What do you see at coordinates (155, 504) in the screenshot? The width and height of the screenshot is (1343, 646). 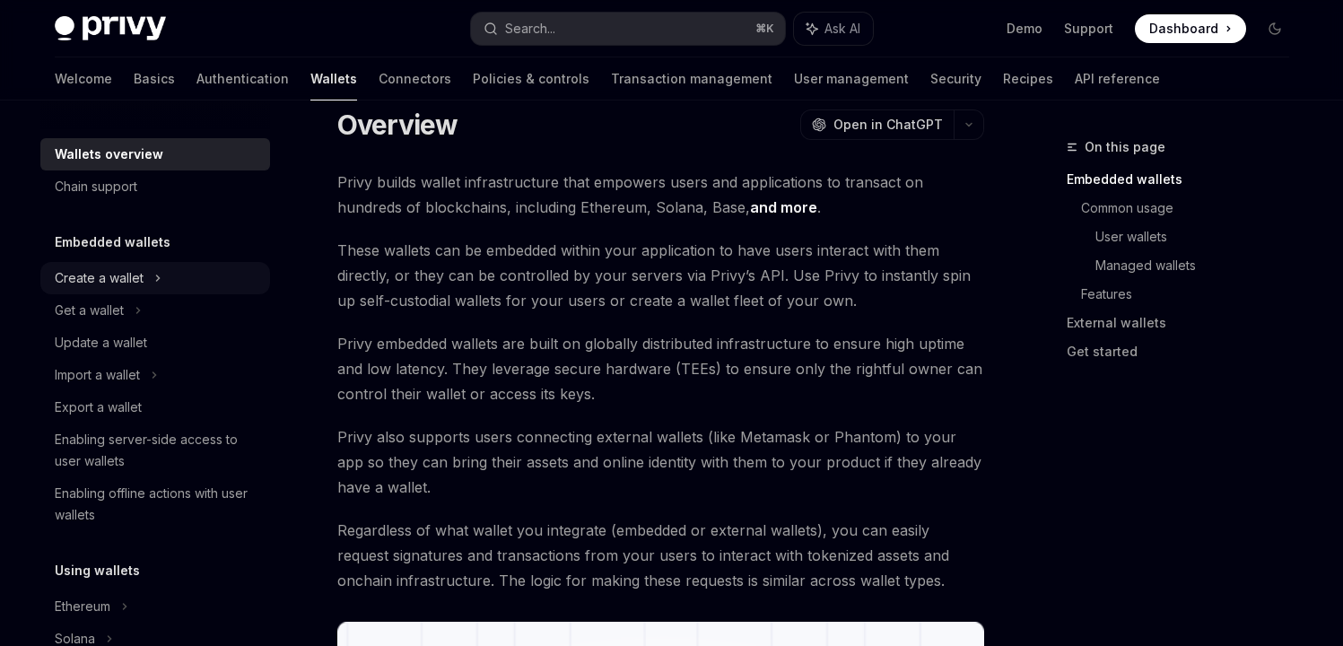 I see `a: Enabling offline actions with user wallets` at bounding box center [155, 504].